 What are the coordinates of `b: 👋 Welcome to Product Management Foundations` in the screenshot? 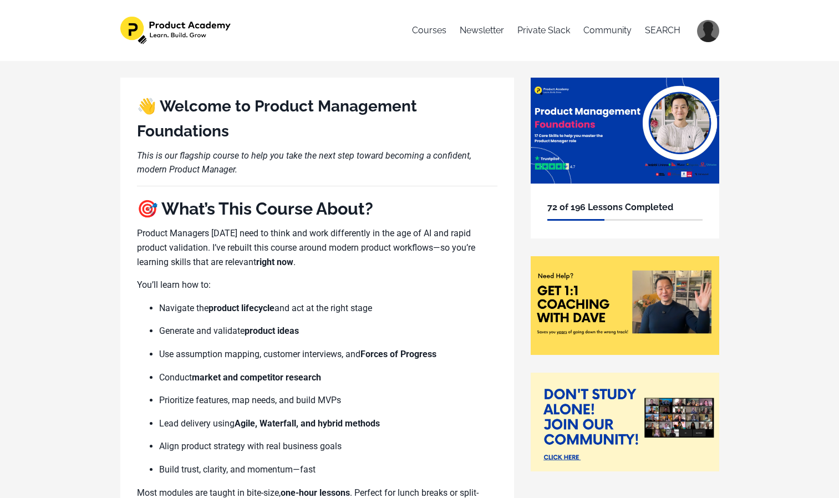 It's located at (277, 119).